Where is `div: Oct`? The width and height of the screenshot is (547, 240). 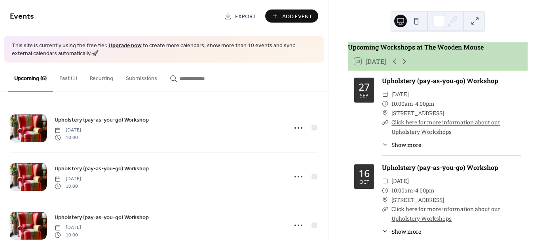 div: Oct is located at coordinates (364, 182).